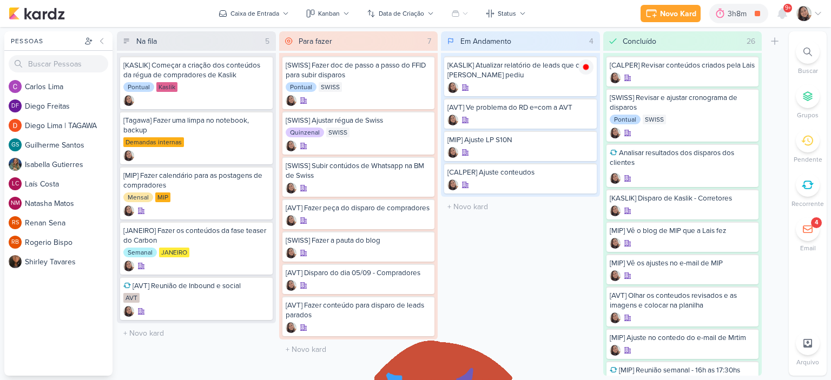  I want to click on div: AVT, so click(131, 298).